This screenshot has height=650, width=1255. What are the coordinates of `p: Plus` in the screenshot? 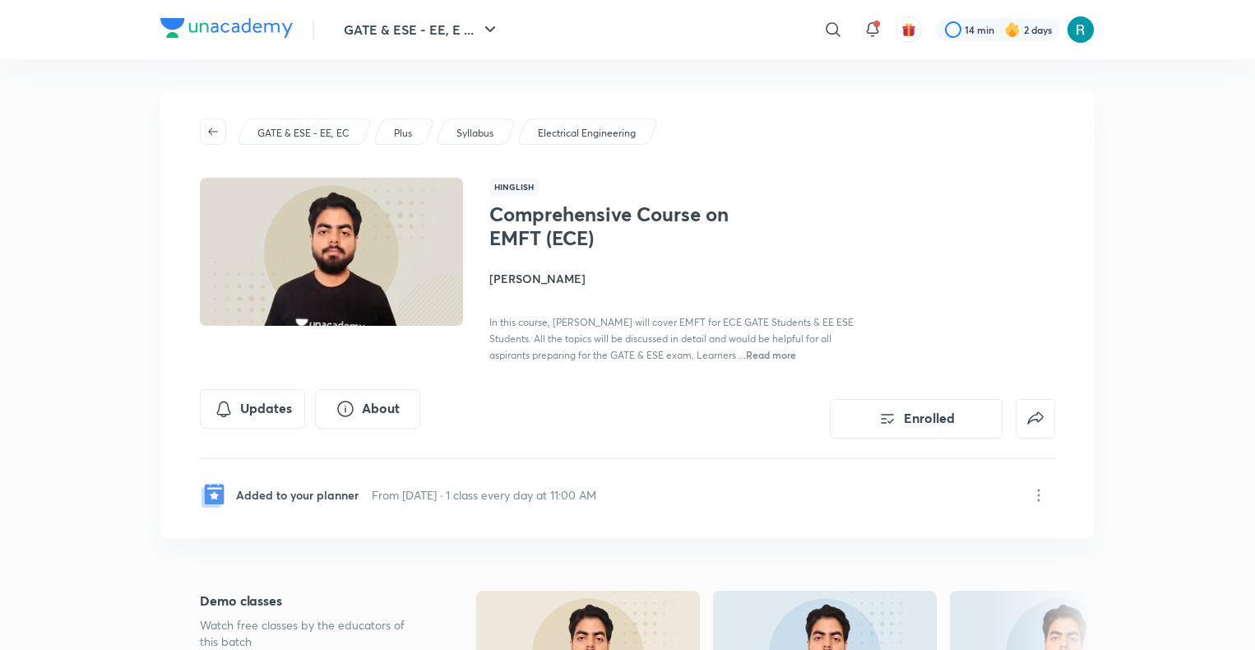 It's located at (403, 133).